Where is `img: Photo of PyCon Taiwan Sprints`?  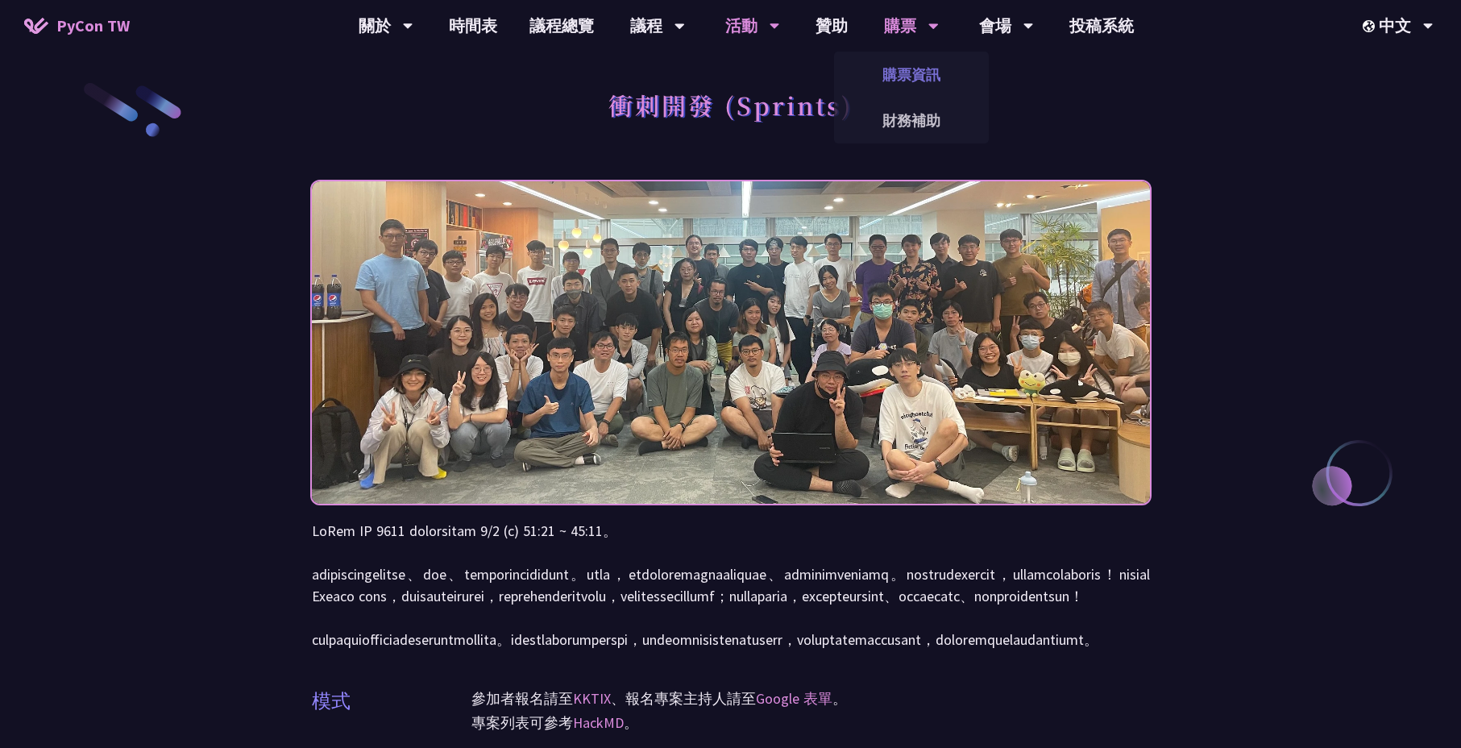 img: Photo of PyCon Taiwan Sprints is located at coordinates (731, 342).